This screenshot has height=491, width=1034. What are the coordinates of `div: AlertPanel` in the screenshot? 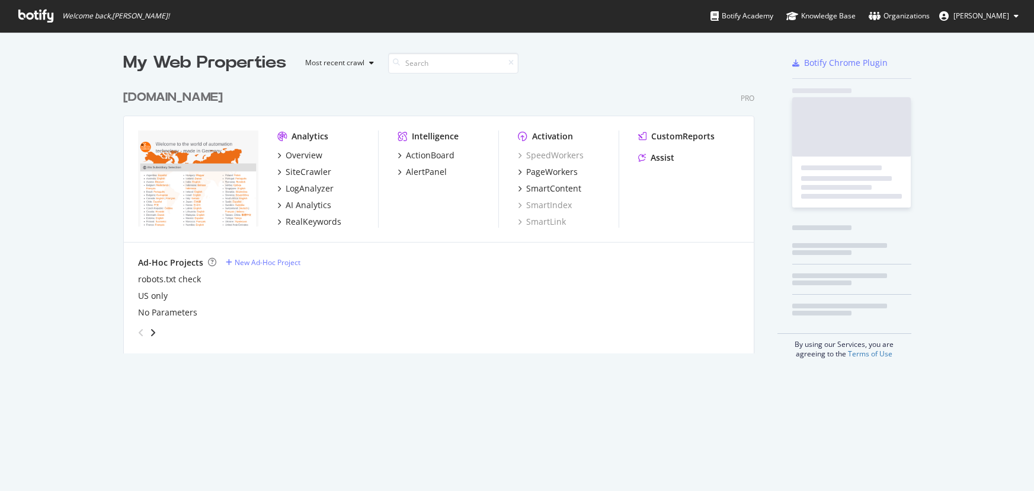 It's located at (426, 172).